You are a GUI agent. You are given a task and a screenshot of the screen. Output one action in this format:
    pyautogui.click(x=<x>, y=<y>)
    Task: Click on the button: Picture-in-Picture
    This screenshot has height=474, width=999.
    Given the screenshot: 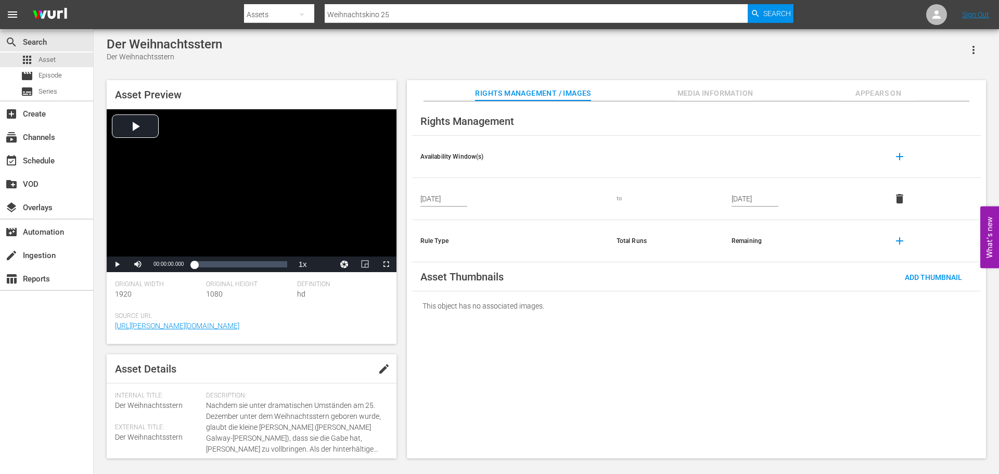 What is the action you would take?
    pyautogui.click(x=365, y=264)
    